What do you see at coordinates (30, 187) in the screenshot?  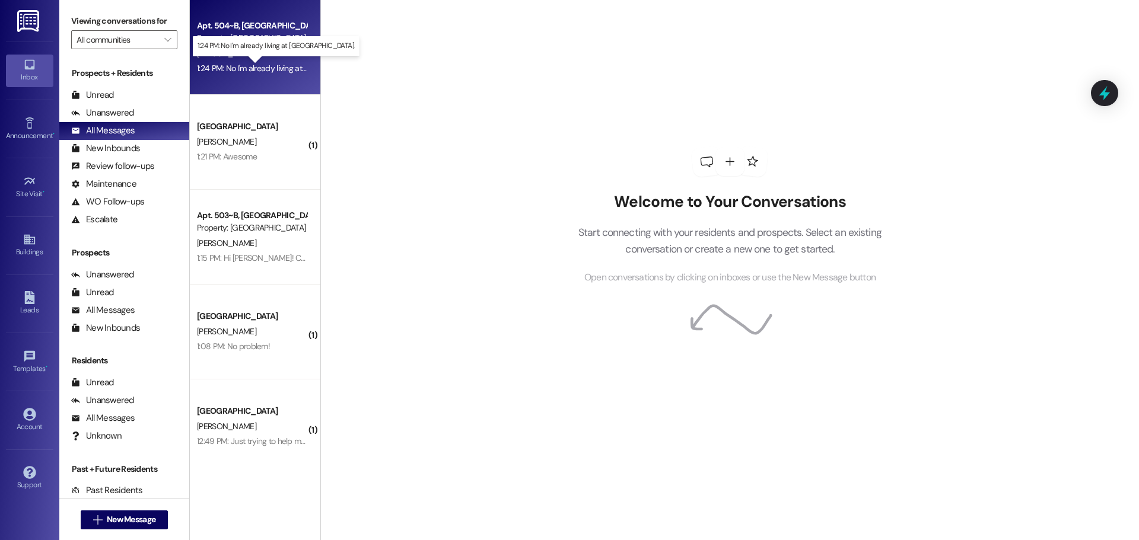 I see `a: Site Visit •` at bounding box center [30, 187].